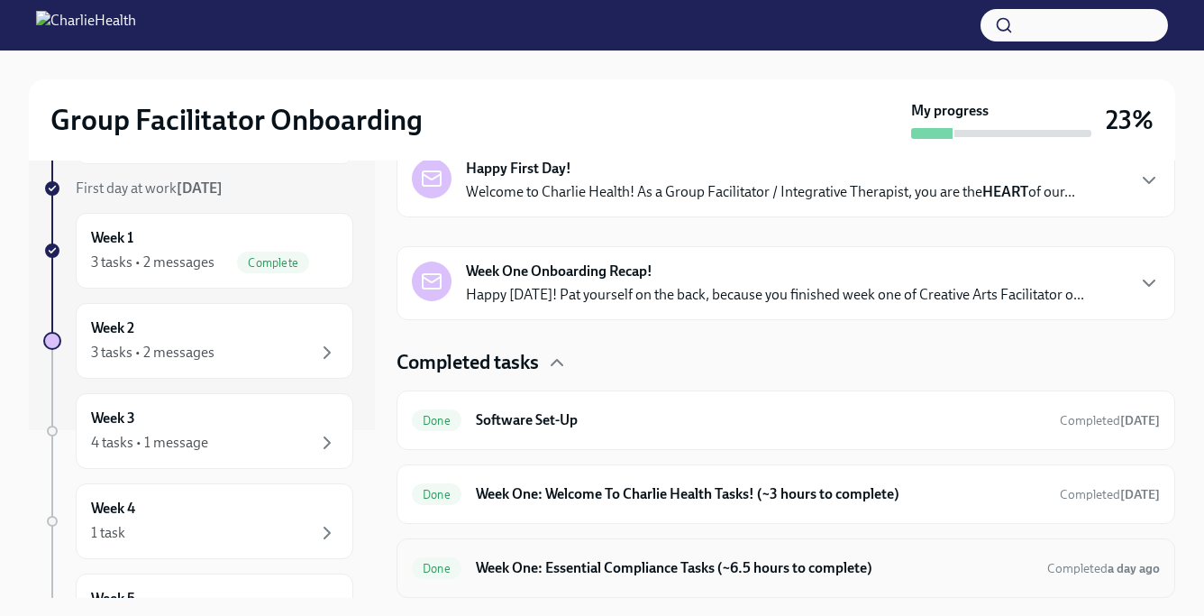  I want to click on h6: Software Set-Up, so click(761, 420).